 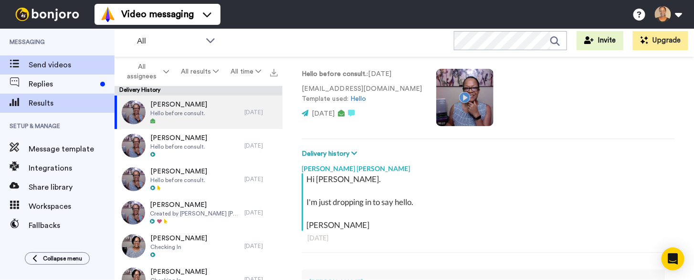 What do you see at coordinates (47, 14) in the screenshot?
I see `img: bj-logo-header-white.svg` at bounding box center [47, 14].